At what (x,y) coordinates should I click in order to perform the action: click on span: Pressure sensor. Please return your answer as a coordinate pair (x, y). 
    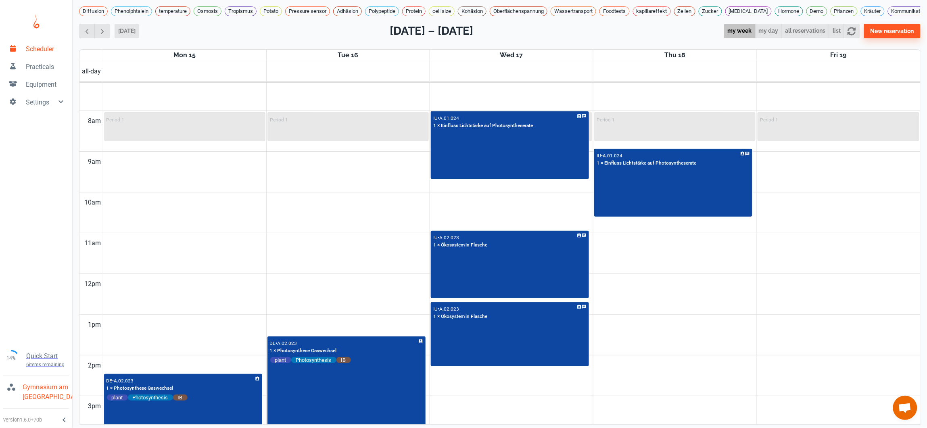
    Looking at the image, I should click on (307, 11).